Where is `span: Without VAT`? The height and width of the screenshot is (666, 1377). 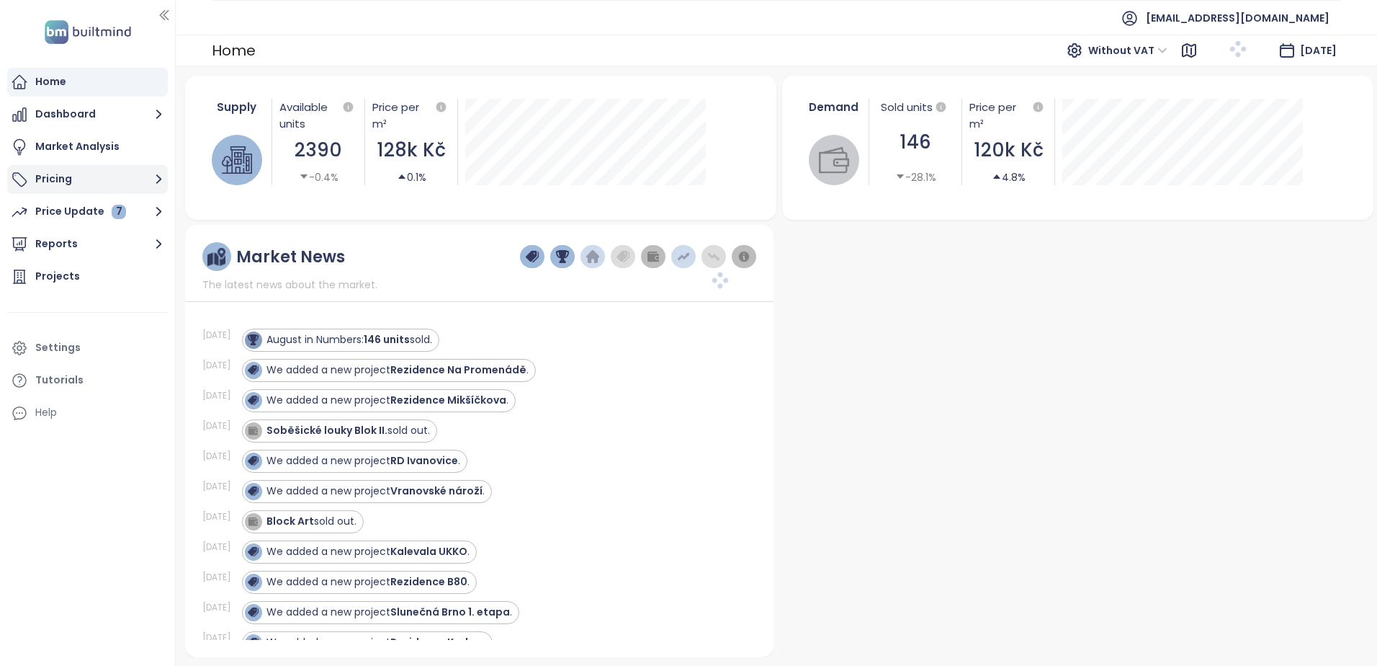 span: Without VAT is located at coordinates (1128, 50).